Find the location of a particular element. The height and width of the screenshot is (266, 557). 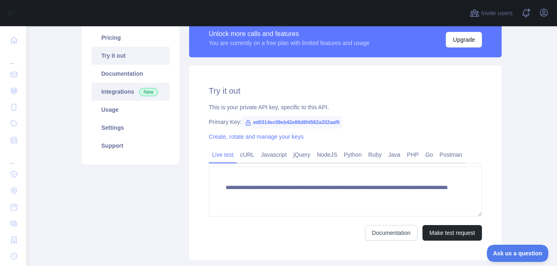

span: Invite users is located at coordinates (496, 13).